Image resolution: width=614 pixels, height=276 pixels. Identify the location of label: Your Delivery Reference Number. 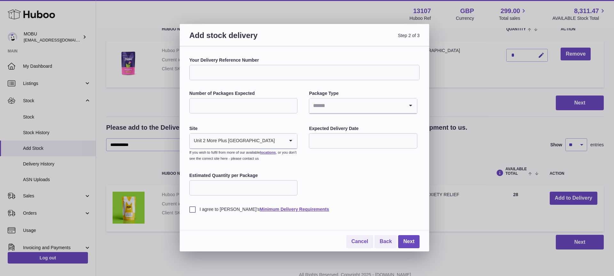
(304, 60).